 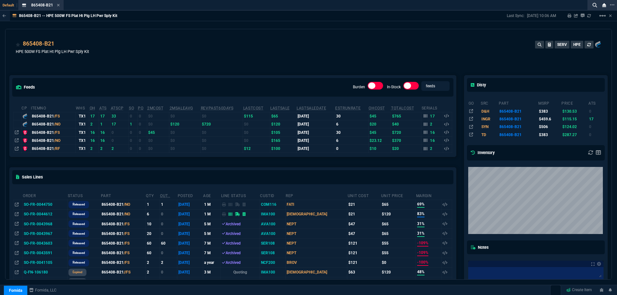 I want to click on td: a year, so click(x=211, y=263).